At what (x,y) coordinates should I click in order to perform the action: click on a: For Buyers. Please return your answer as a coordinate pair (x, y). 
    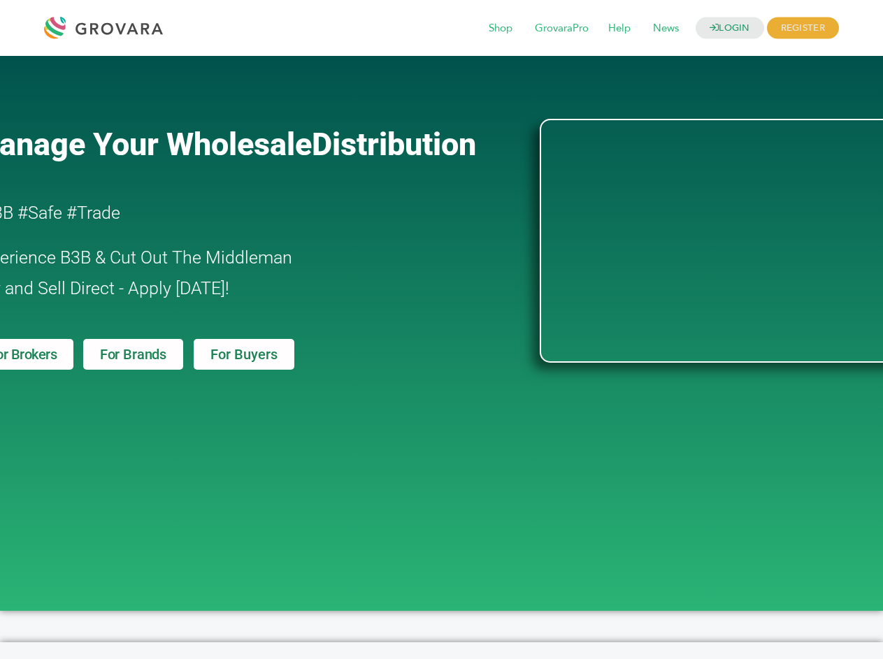
    Looking at the image, I should click on (244, 355).